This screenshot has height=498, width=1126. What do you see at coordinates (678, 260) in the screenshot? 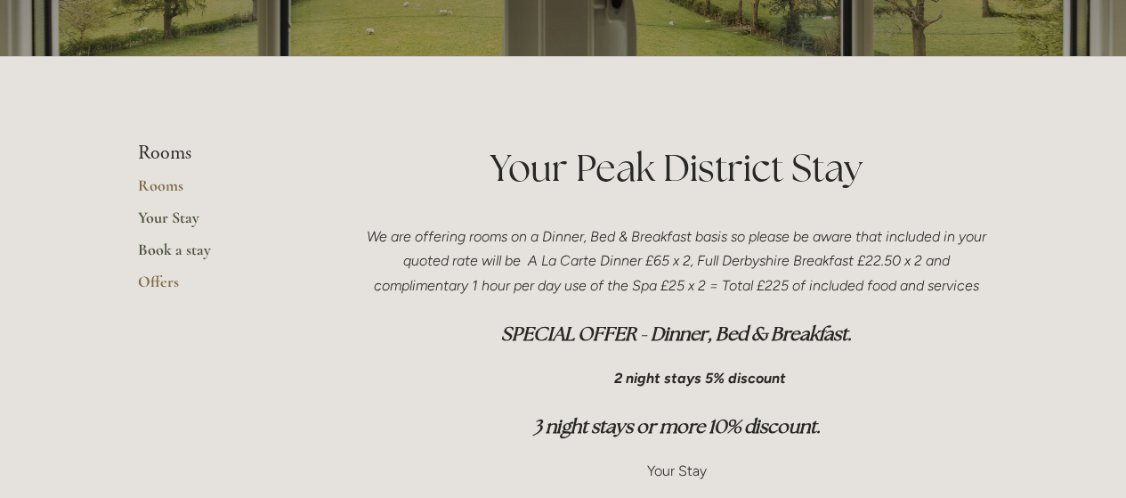
I see `em: We are offering rooms on a Dinner, Bed & Breakfast basis so please be aware that included in your...` at bounding box center [678, 260].